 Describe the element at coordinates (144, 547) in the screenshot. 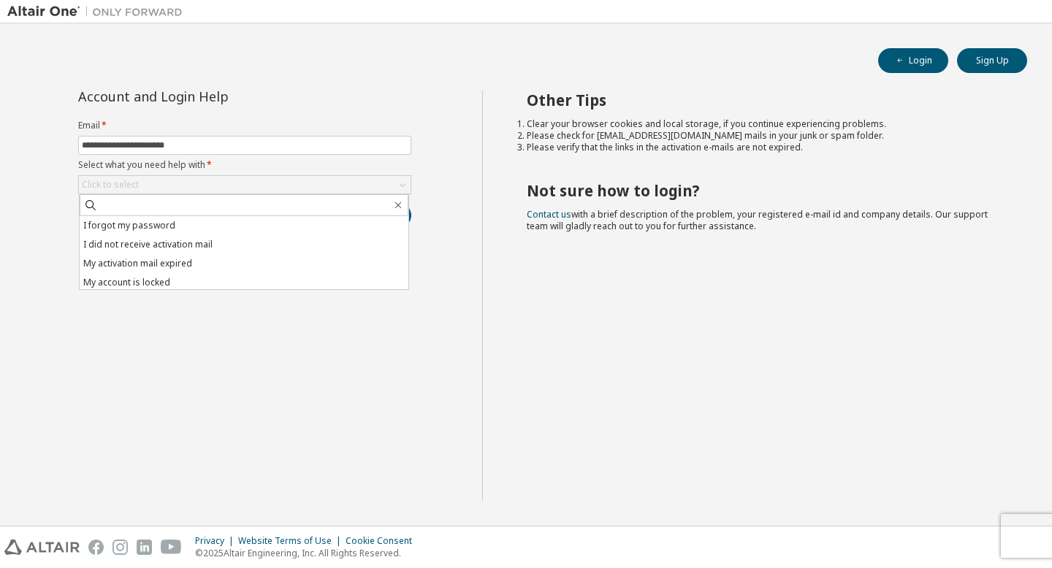

I see `img: linkedin.svg` at that location.